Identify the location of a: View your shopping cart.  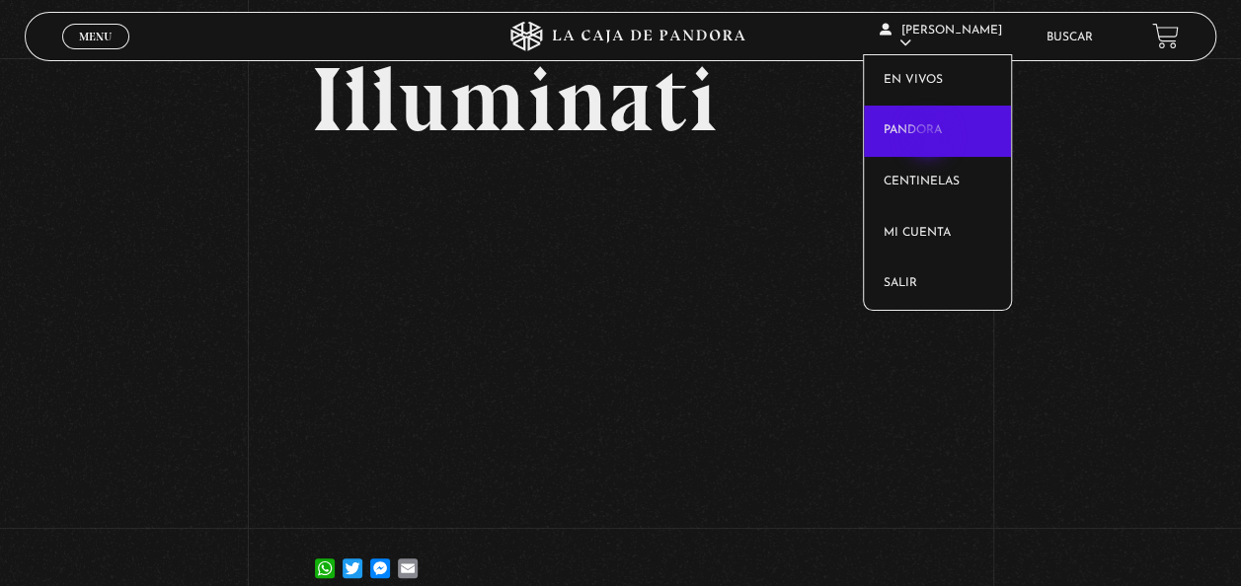
(1165, 36).